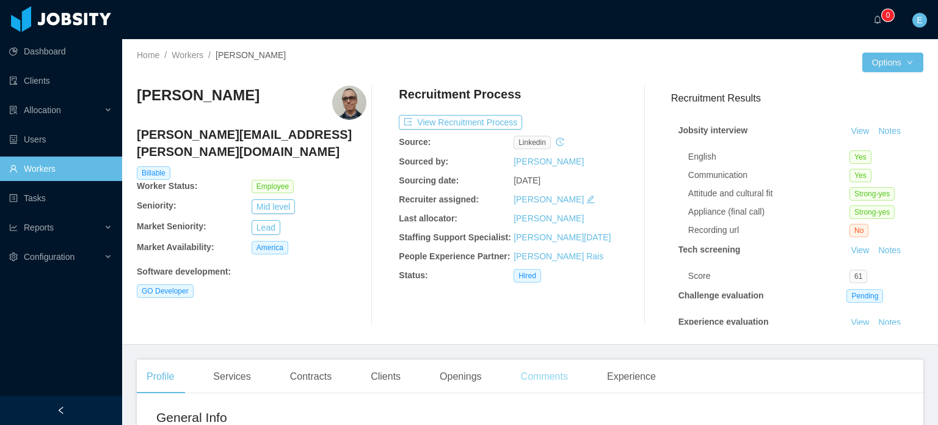 This screenshot has width=938, height=425. Describe the element at coordinates (460, 94) in the screenshot. I see `h4: Recruitment Process` at that location.